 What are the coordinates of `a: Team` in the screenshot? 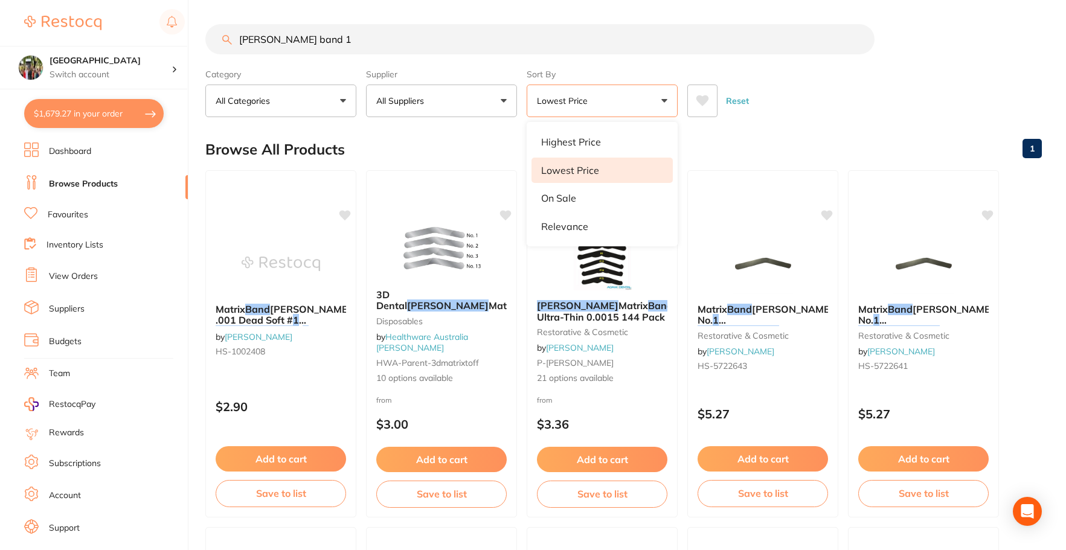 It's located at (59, 374).